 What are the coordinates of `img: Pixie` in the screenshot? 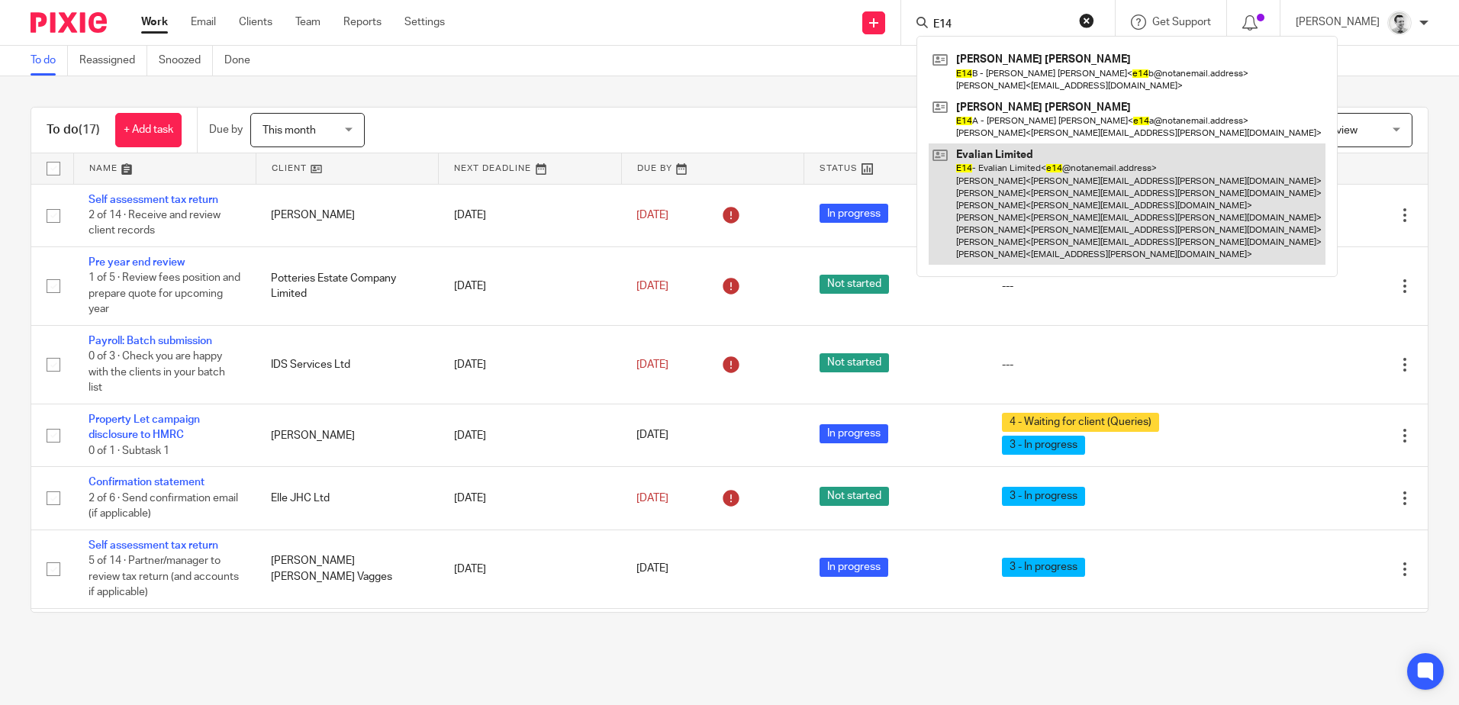 It's located at (69, 22).